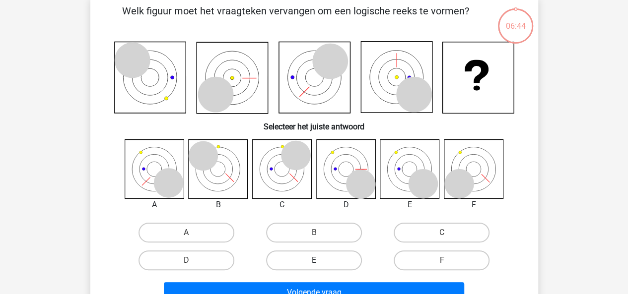 The height and width of the screenshot is (294, 628). Describe the element at coordinates (218, 205) in the screenshot. I see `div: B` at that location.